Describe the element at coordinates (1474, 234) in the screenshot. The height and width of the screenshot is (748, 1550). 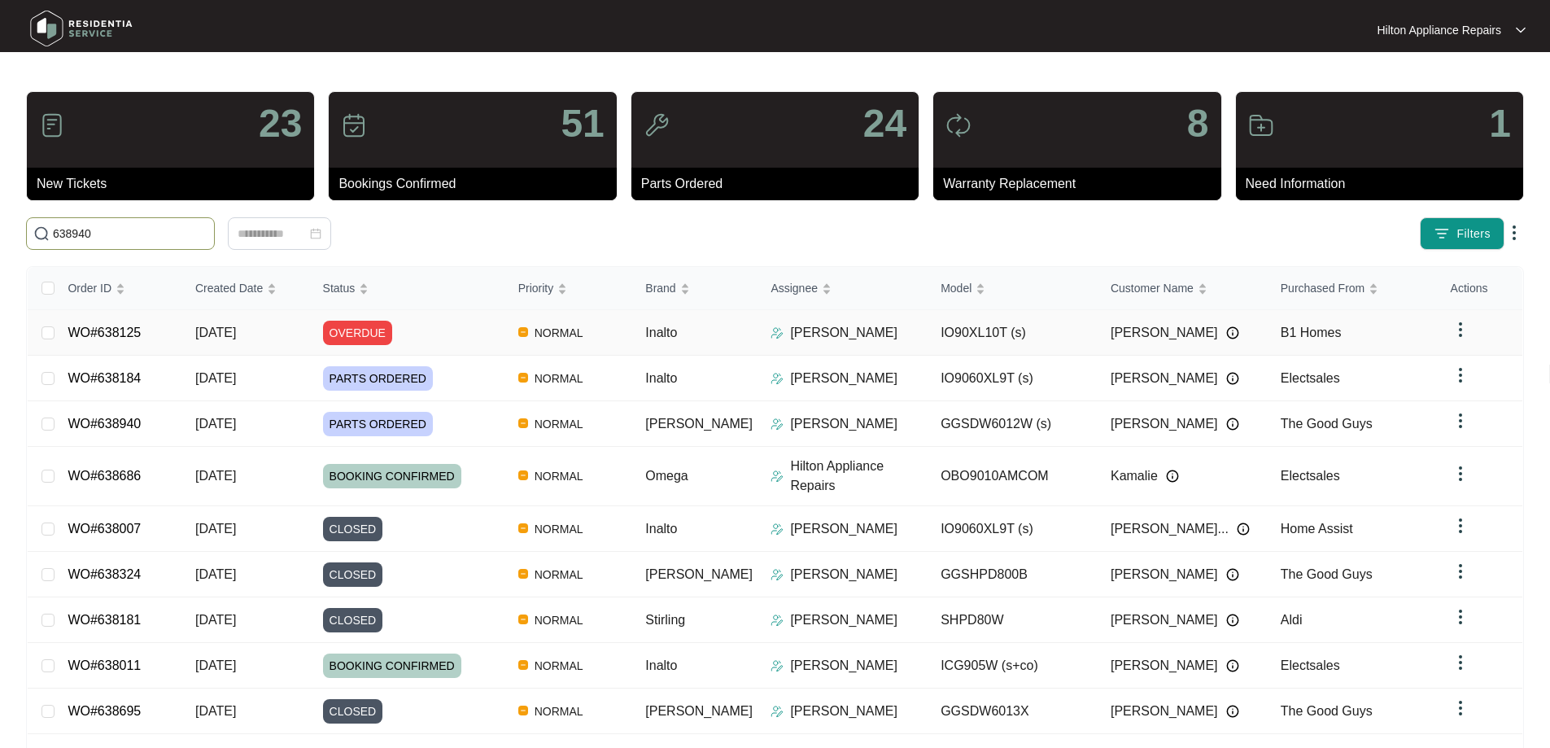
I see `span: Filters` at that location.